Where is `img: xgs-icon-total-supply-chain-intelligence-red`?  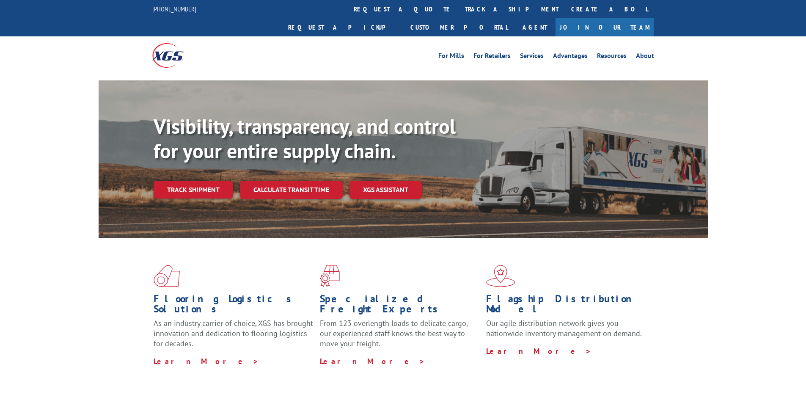 img: xgs-icon-total-supply-chain-intelligence-red is located at coordinates (167, 276).